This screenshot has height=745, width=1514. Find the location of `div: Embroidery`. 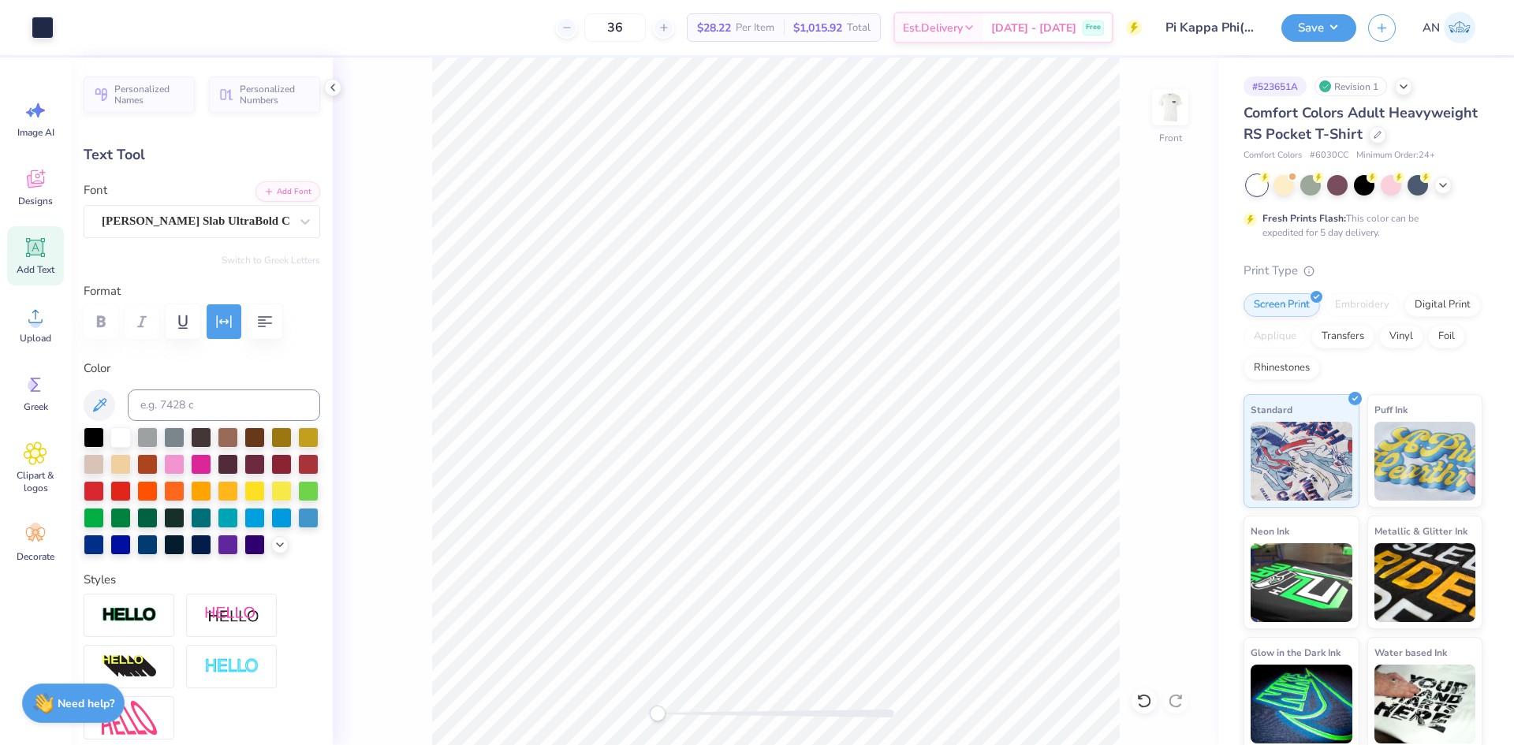

div: Embroidery is located at coordinates (1362, 305).